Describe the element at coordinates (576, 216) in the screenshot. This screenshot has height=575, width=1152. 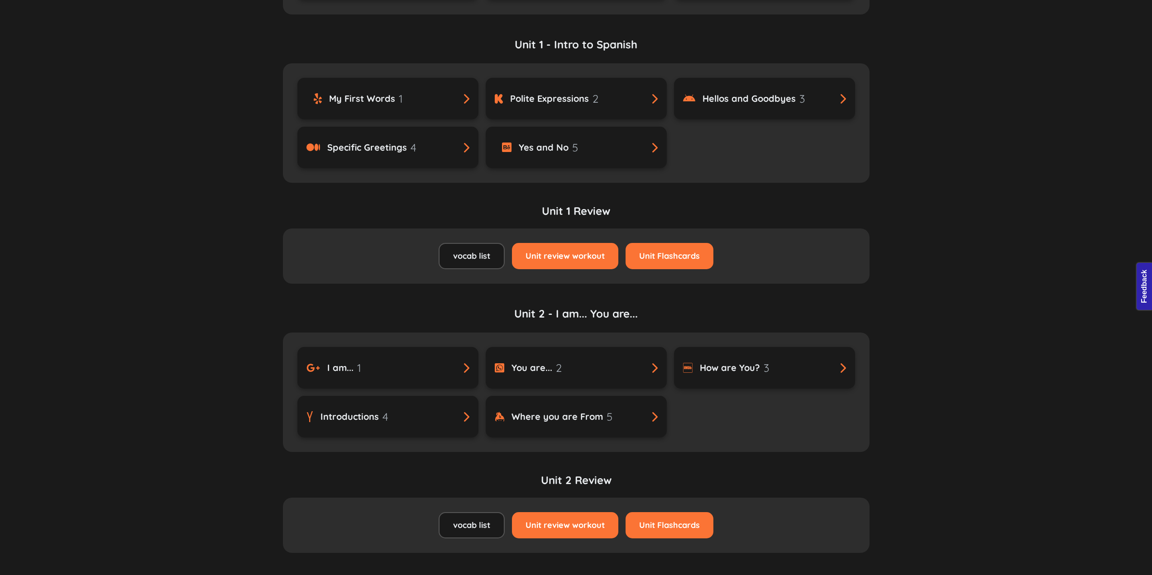
I see `h4: Unit 1 Review` at that location.